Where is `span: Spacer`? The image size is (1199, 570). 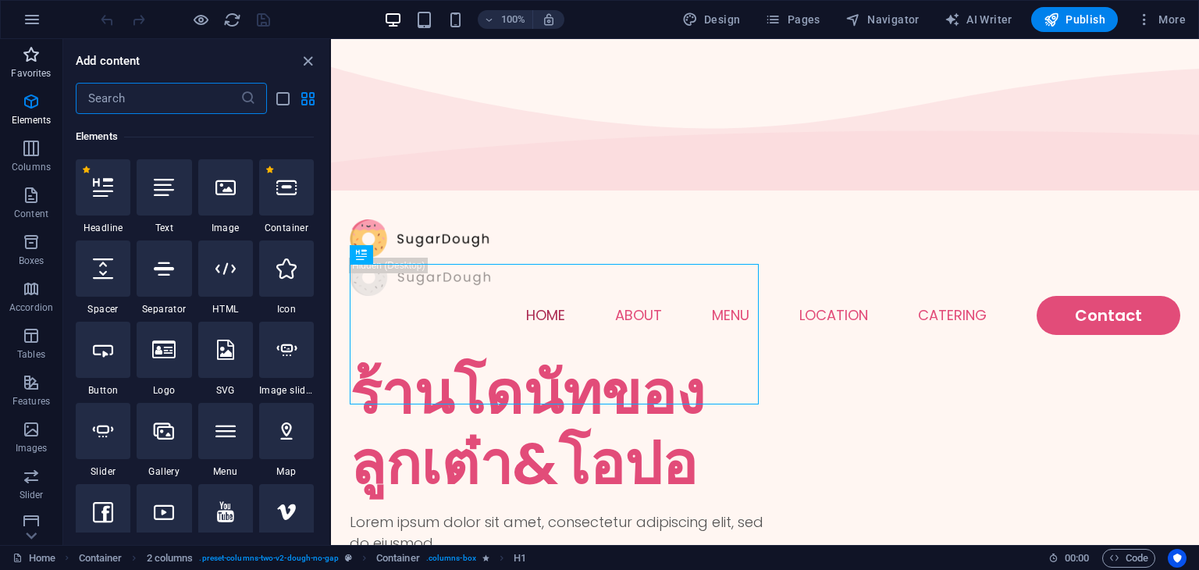
span: Spacer is located at coordinates (103, 309).